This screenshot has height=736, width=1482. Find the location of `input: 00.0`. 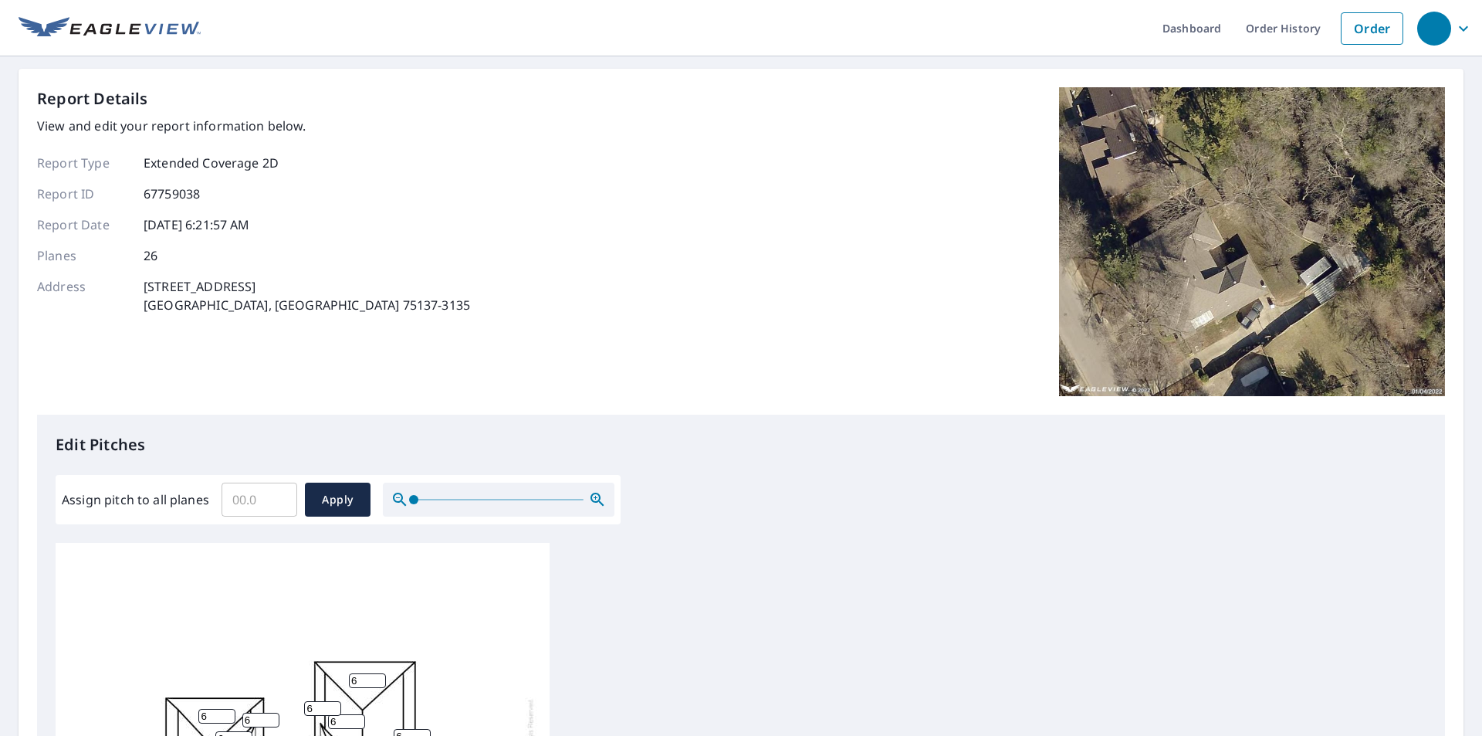

input: 00.0 is located at coordinates (259, 499).